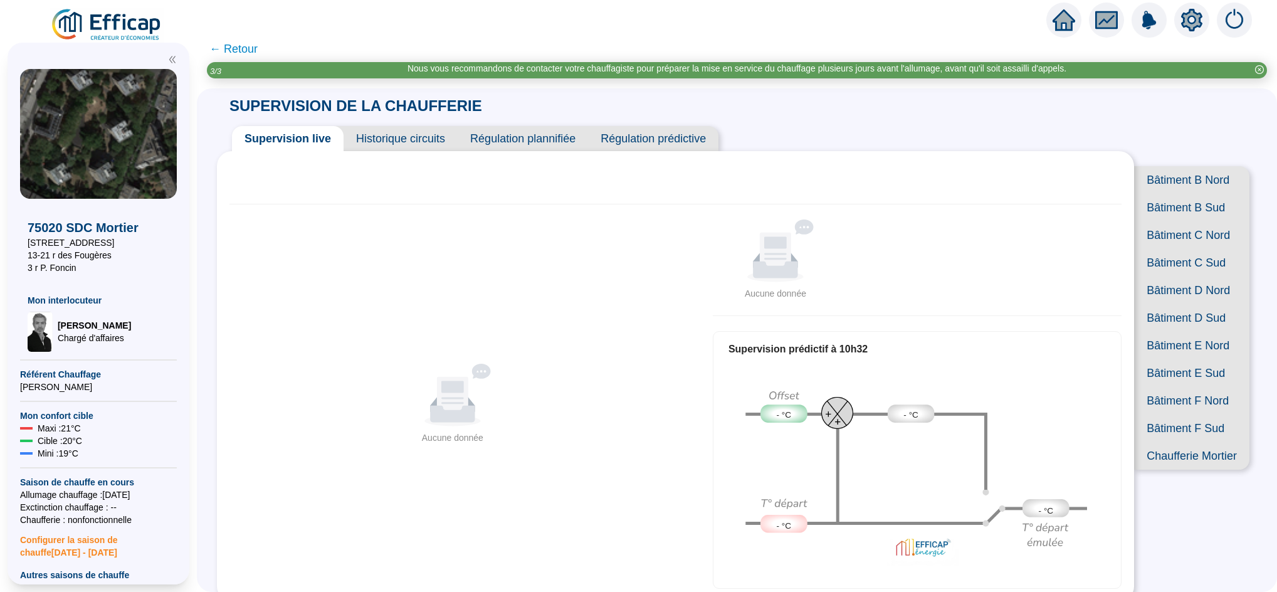 This screenshot has width=1277, height=592. What do you see at coordinates (1192, 401) in the screenshot?
I see `span: Bâtiment F Nord` at bounding box center [1192, 401].